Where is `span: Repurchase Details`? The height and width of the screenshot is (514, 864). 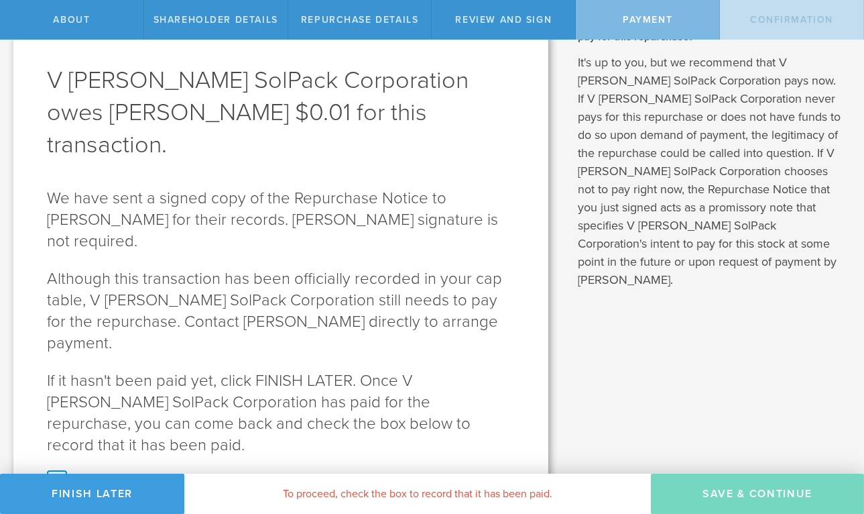
span: Repurchase Details is located at coordinates (360, 19).